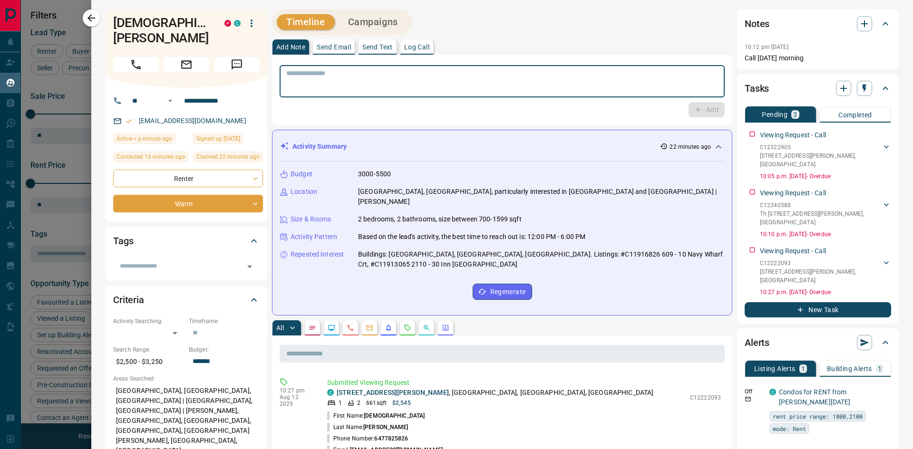  I want to click on p: Areas Searched:, so click(186, 379).